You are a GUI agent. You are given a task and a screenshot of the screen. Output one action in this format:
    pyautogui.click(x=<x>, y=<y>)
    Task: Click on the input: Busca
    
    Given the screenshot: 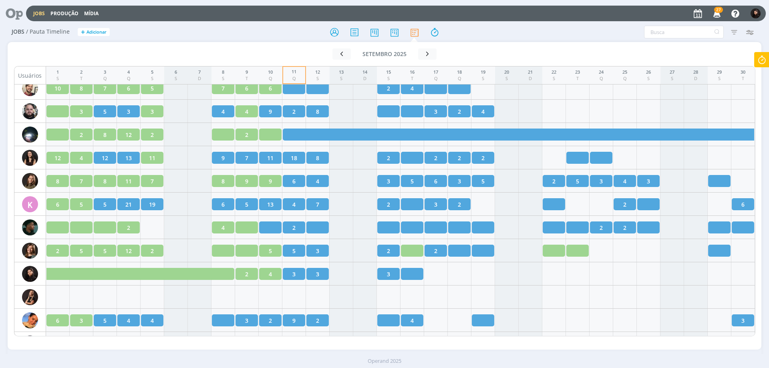 What is the action you would take?
    pyautogui.click(x=684, y=32)
    